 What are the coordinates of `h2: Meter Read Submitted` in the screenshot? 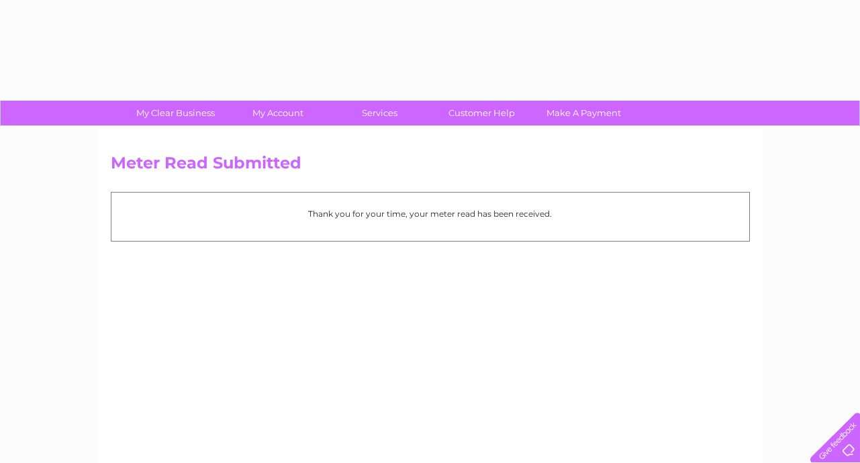 It's located at (430, 166).